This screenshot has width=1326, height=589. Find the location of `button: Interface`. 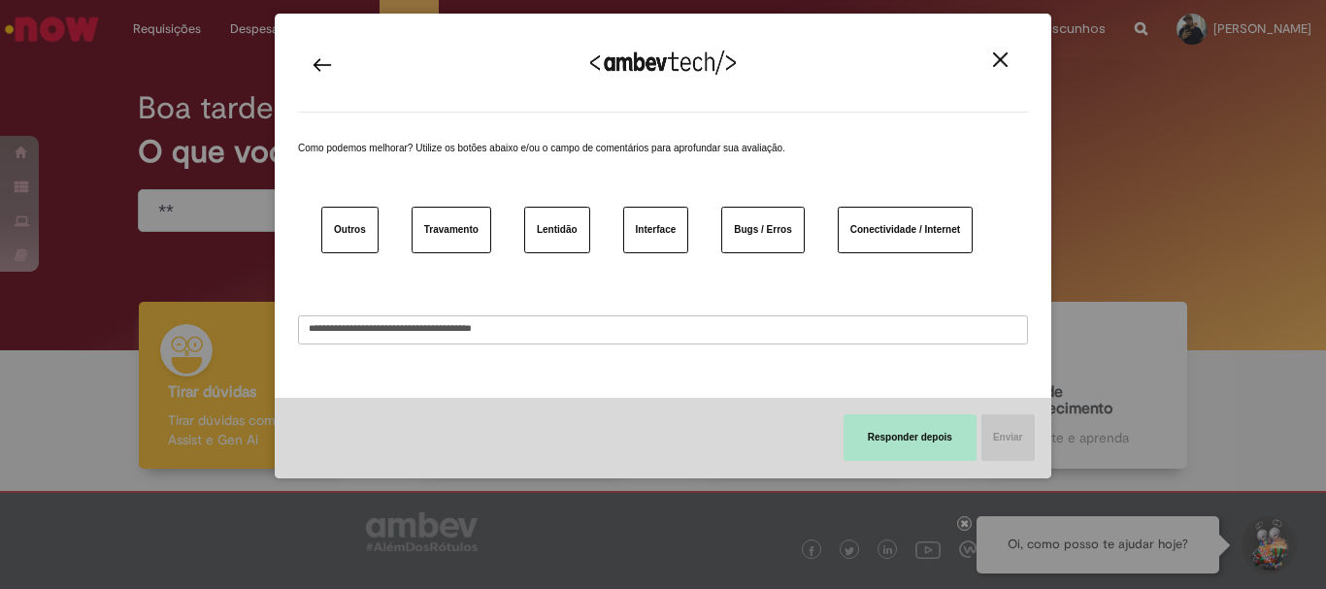

button: Interface is located at coordinates (656, 230).